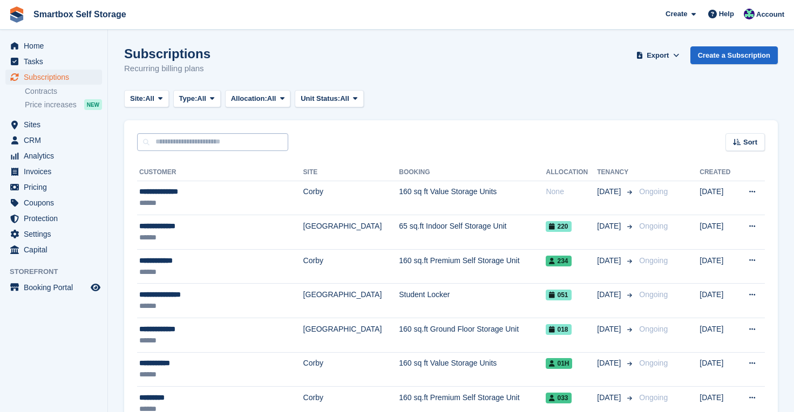  What do you see at coordinates (17, 15) in the screenshot?
I see `img: stora-icon-8386f47178a22dfd0bd8f6a31ec36ba5ce8667c1dd55bd0f319d3a0aa187defe.svg` at bounding box center [17, 15].